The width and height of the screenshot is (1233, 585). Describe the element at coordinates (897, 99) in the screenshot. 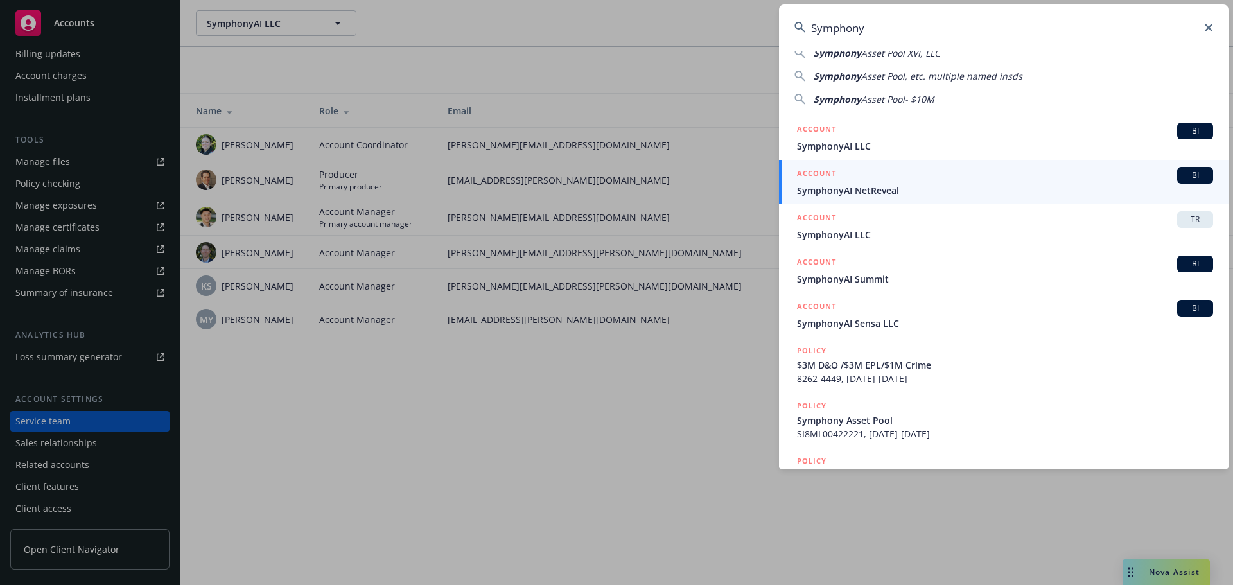

I see `span: Asset Pool- $10M` at that location.